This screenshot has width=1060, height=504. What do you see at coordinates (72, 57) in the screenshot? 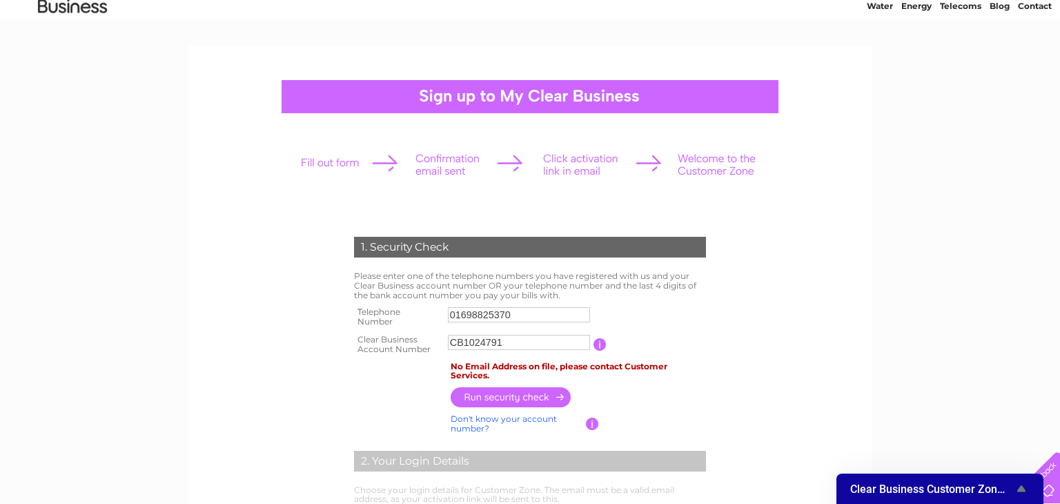
I see `img: logo.png` at bounding box center [72, 57].